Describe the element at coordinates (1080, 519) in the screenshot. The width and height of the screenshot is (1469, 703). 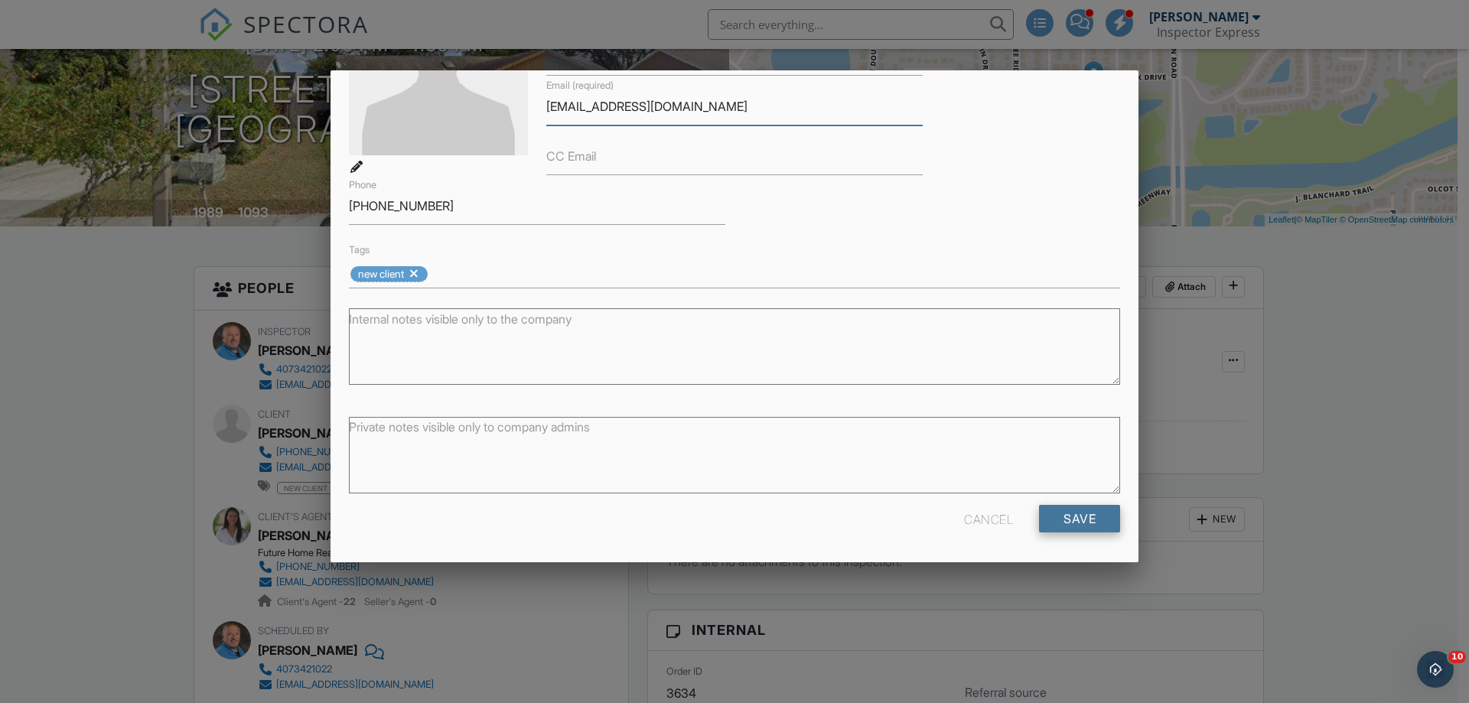
I see `input: Save` at that location.